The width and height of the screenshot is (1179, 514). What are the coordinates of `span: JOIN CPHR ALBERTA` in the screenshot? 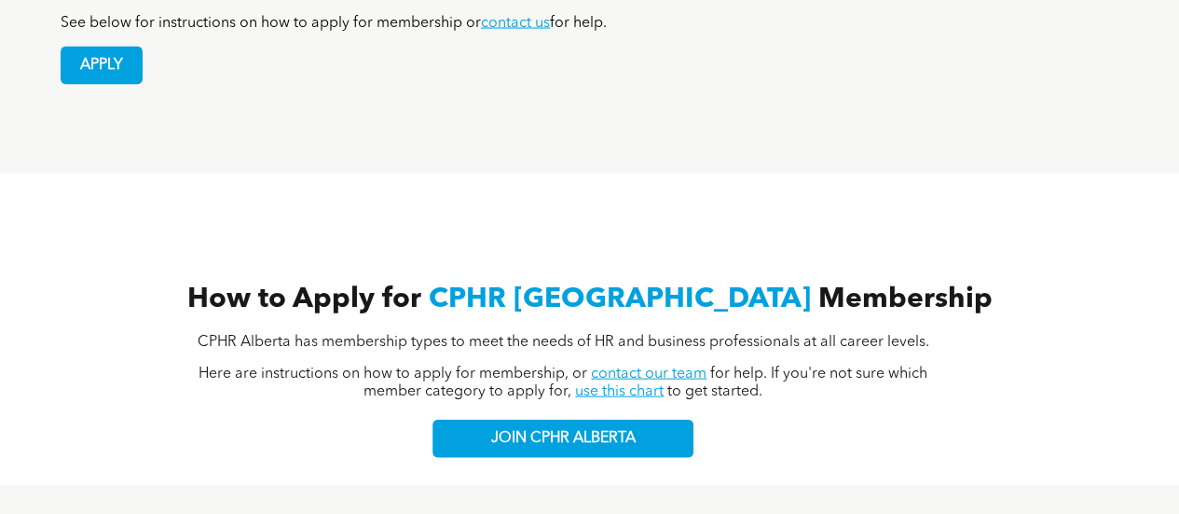 It's located at (563, 438).